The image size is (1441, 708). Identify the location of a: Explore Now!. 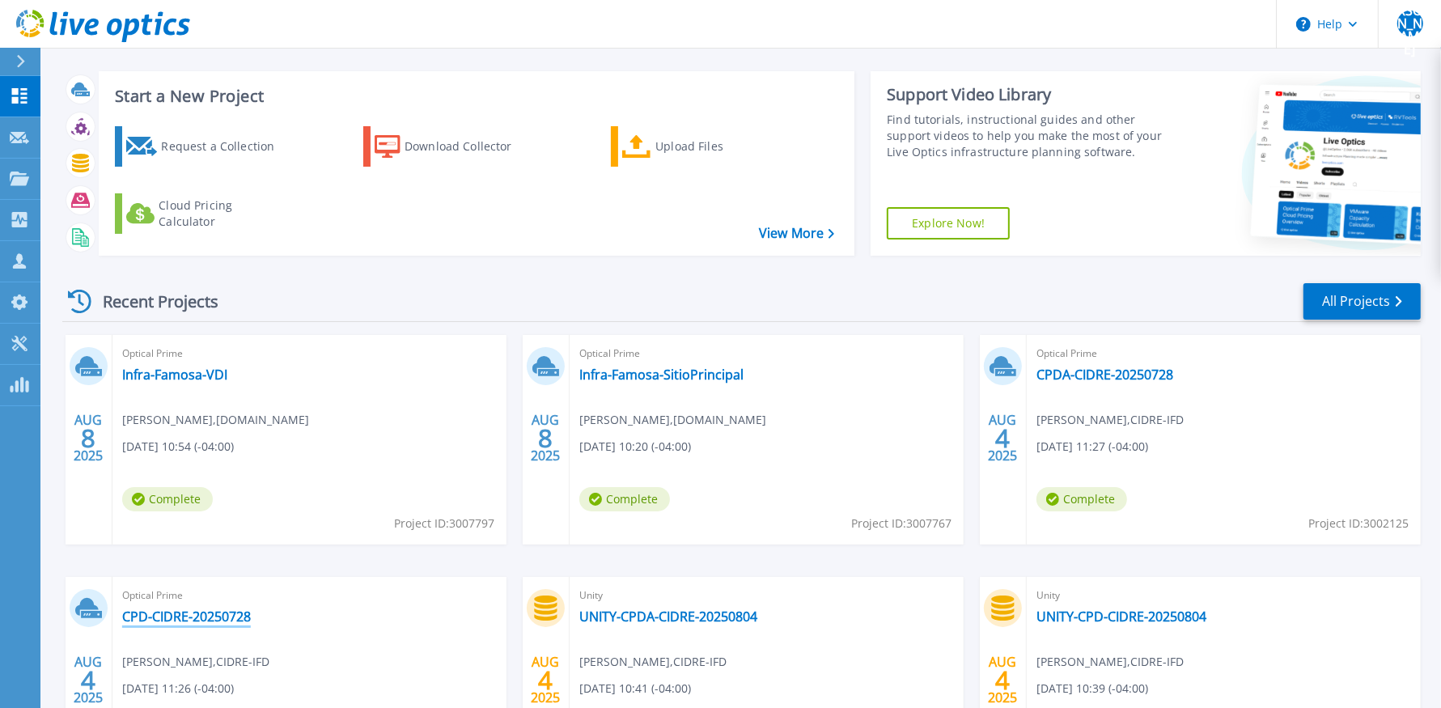
(948, 223).